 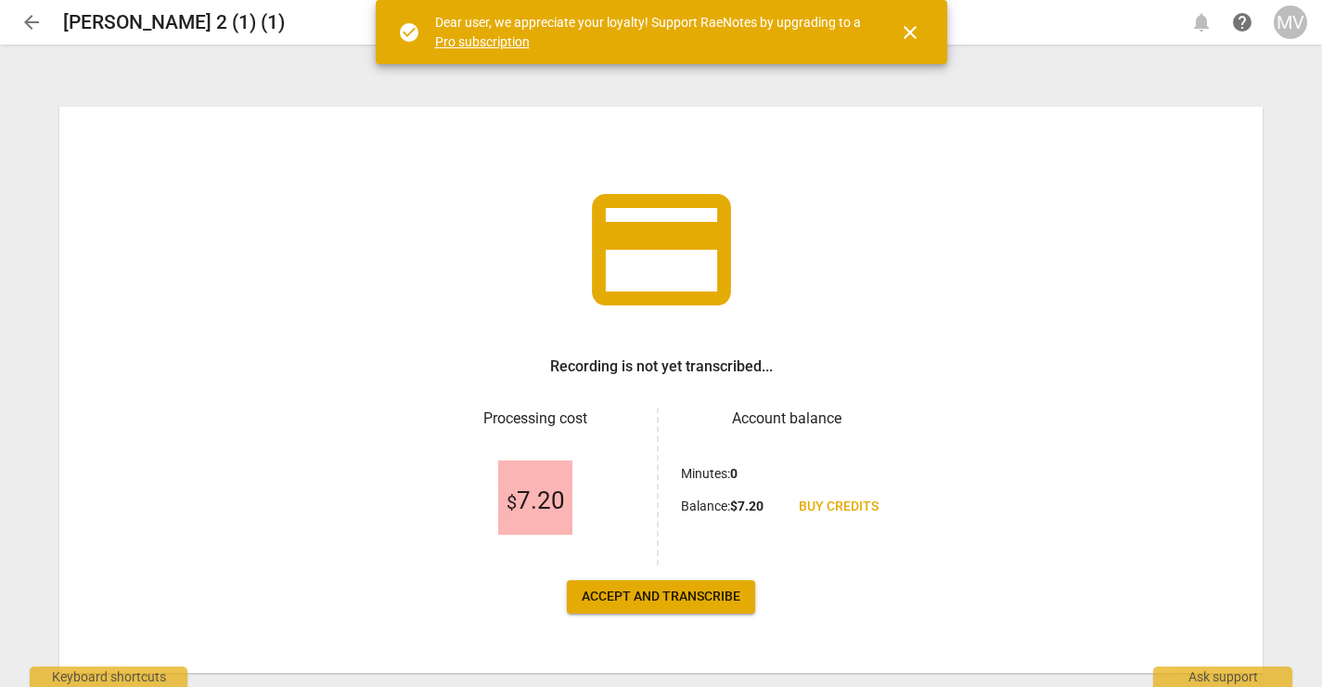 What do you see at coordinates (483, 42) in the screenshot?
I see `a: Pro subscription` at bounding box center [483, 42].